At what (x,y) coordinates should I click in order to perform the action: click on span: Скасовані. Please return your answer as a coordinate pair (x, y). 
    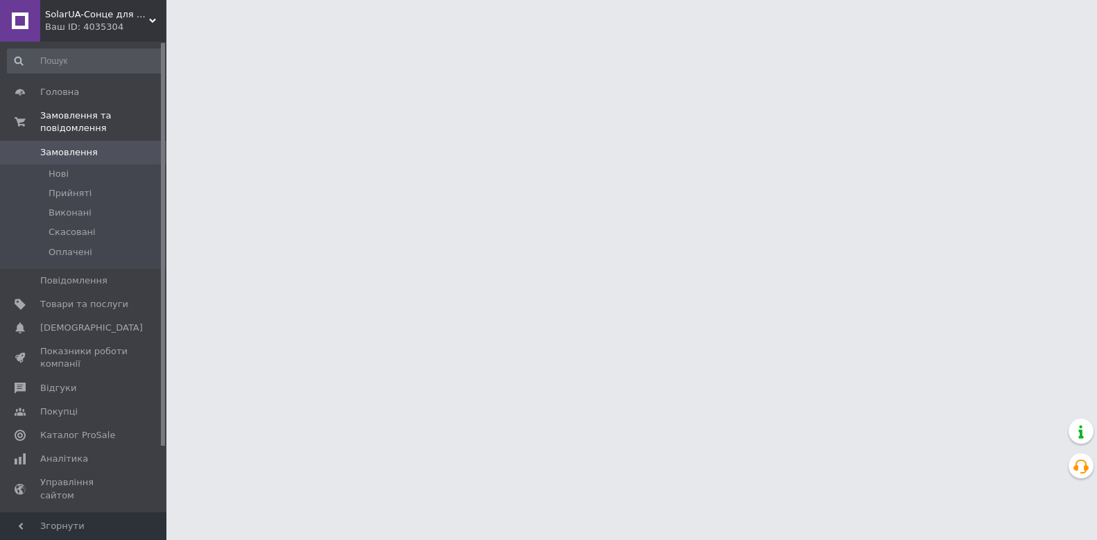
    Looking at the image, I should click on (72, 232).